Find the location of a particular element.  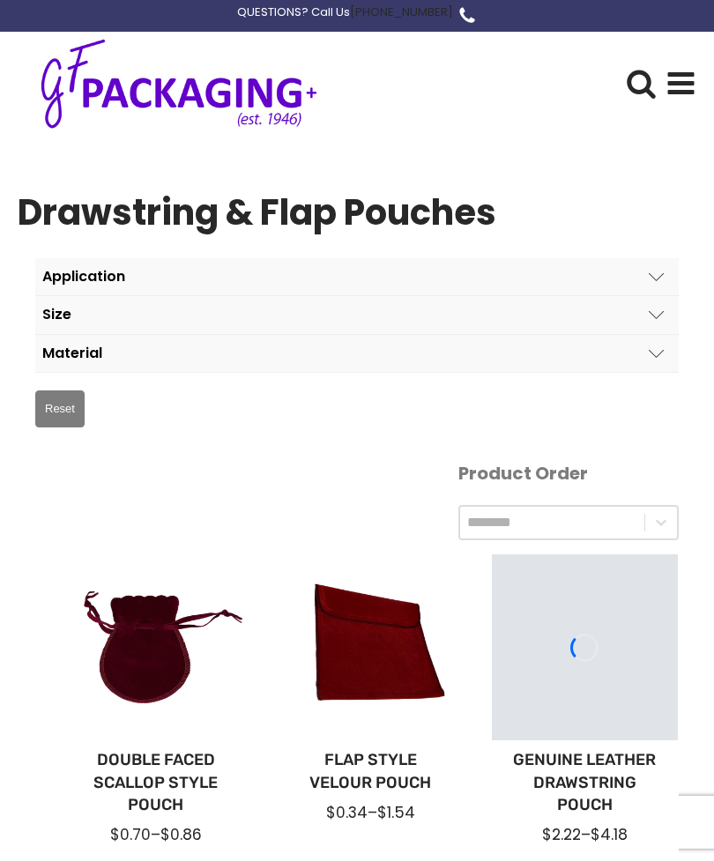

button: Material is located at coordinates (357, 354).